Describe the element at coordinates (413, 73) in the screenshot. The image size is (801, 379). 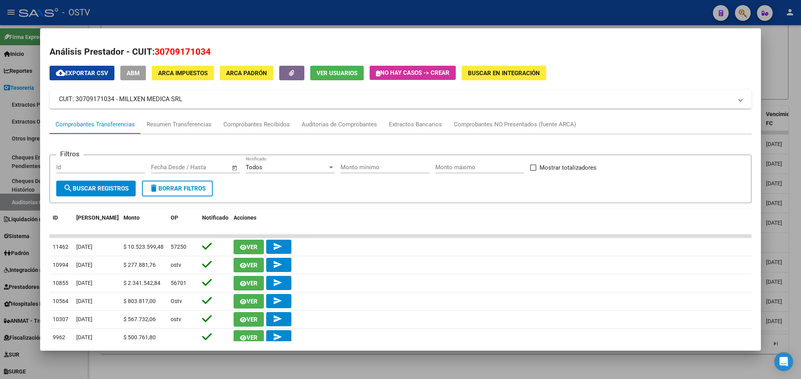
I see `button: No hay casos -> Crear` at that location.